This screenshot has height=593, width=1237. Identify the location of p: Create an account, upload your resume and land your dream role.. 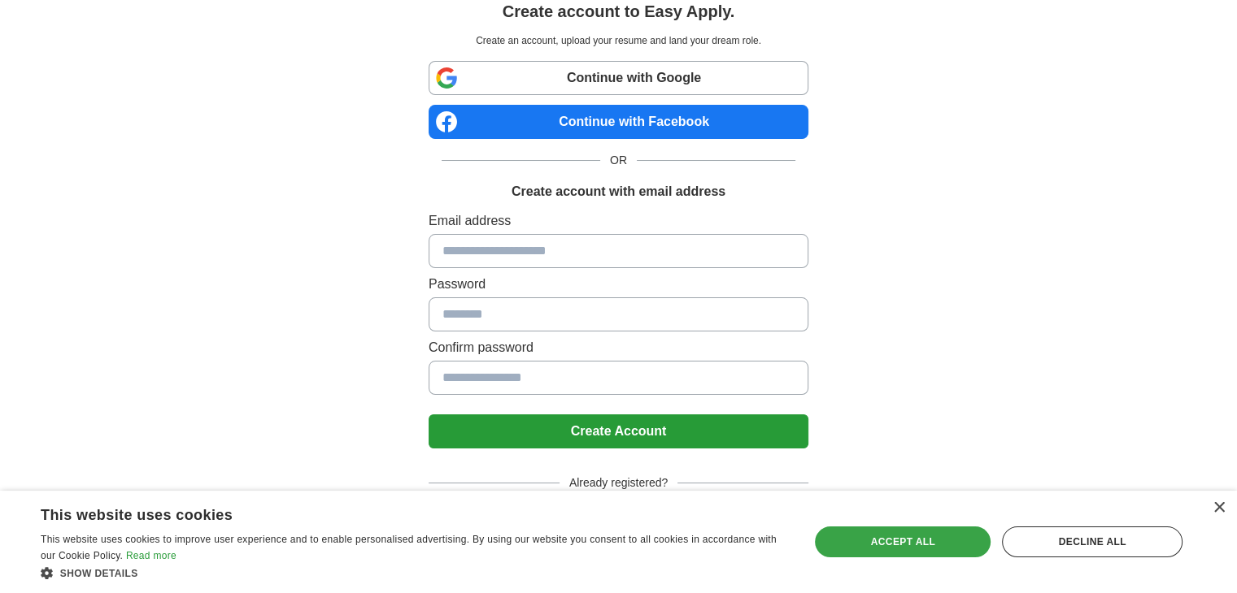
(618, 41).